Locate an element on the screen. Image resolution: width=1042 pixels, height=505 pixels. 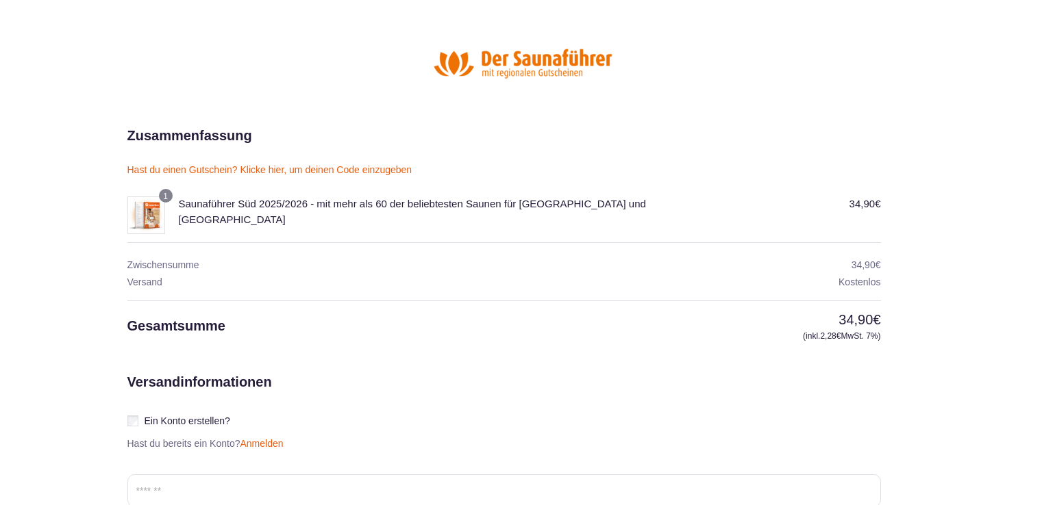
h2: Versandinformationen is located at coordinates (199, 423).